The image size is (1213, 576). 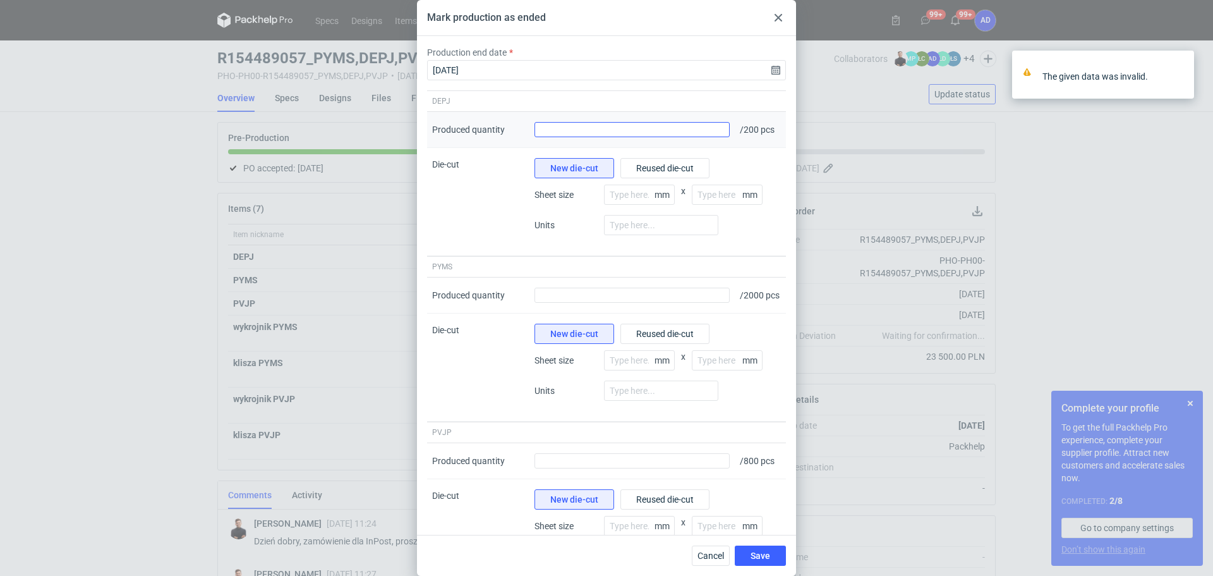 What do you see at coordinates (442, 432) in the screenshot?
I see `span: PVJP` at bounding box center [442, 432].